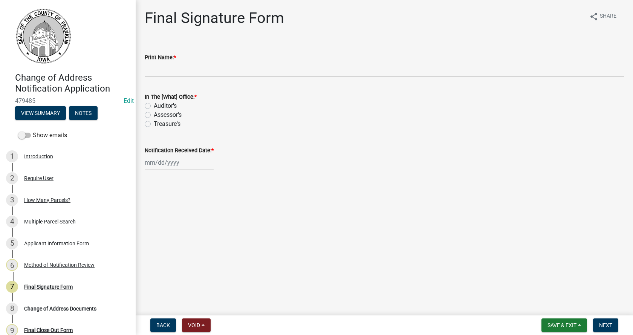  What do you see at coordinates (40, 113) in the screenshot?
I see `wm-modal-confirm: Summary` at bounding box center [40, 113].